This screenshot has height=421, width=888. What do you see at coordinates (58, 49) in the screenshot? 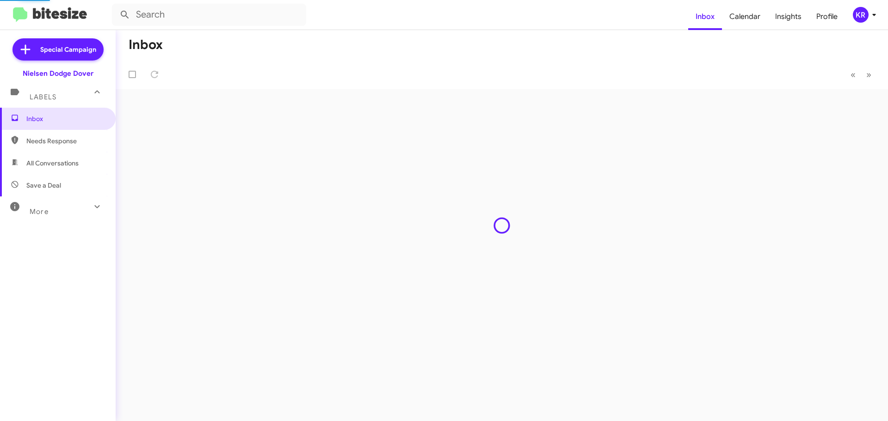
I see `a: Special Campaign` at bounding box center [58, 49].